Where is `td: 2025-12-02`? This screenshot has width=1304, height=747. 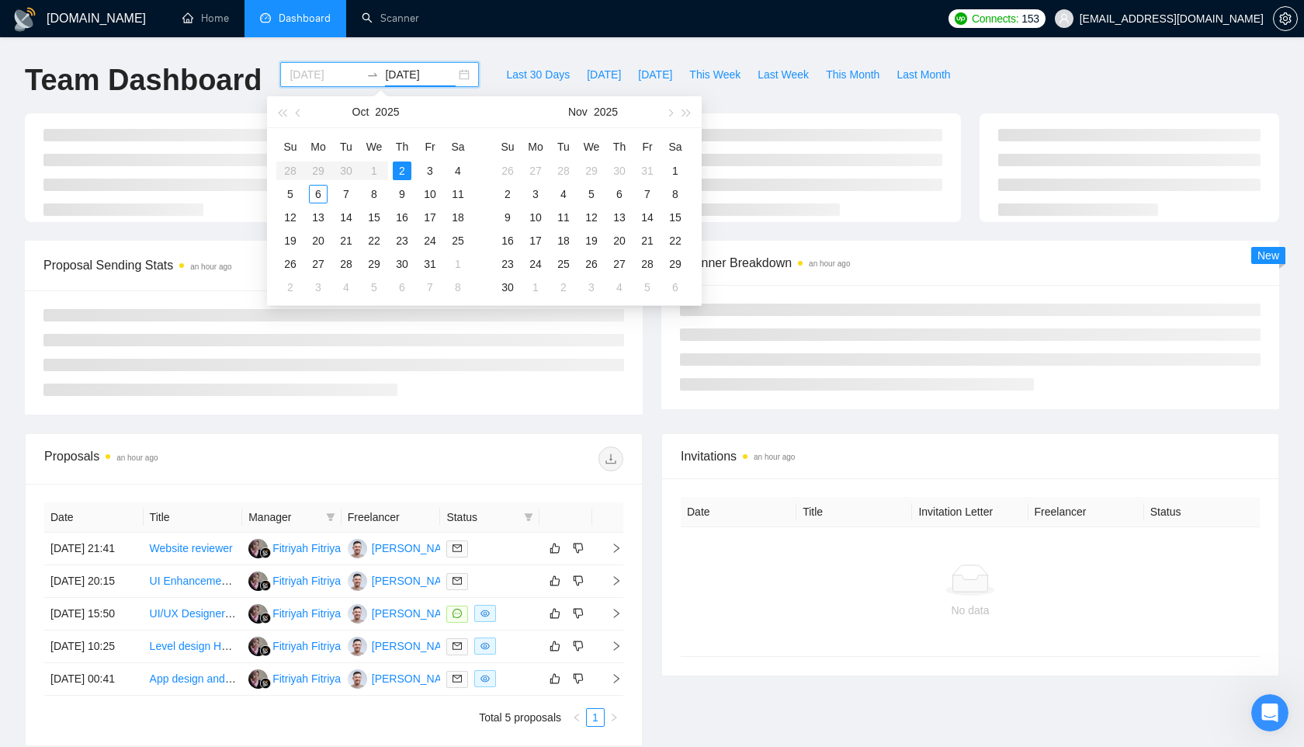
td: 2025-12-02 is located at coordinates (563, 287).